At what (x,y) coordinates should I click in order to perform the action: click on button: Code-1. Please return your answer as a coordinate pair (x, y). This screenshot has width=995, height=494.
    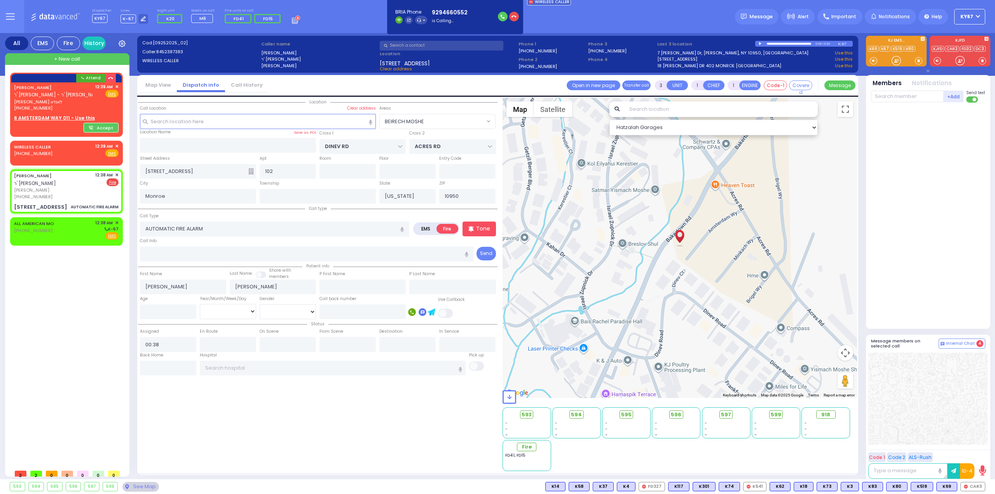
    Looking at the image, I should click on (776, 85).